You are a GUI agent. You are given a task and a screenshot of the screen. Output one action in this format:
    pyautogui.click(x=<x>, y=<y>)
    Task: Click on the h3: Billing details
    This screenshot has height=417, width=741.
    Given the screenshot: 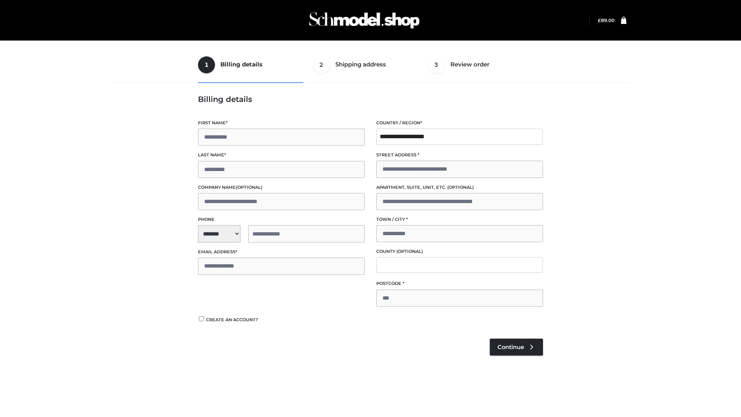 What is the action you would take?
    pyautogui.click(x=371, y=99)
    